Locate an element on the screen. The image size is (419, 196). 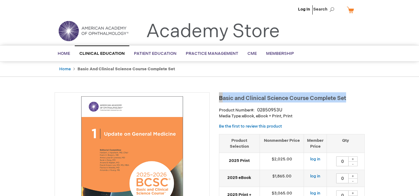
span: CME is located at coordinates (252, 54).